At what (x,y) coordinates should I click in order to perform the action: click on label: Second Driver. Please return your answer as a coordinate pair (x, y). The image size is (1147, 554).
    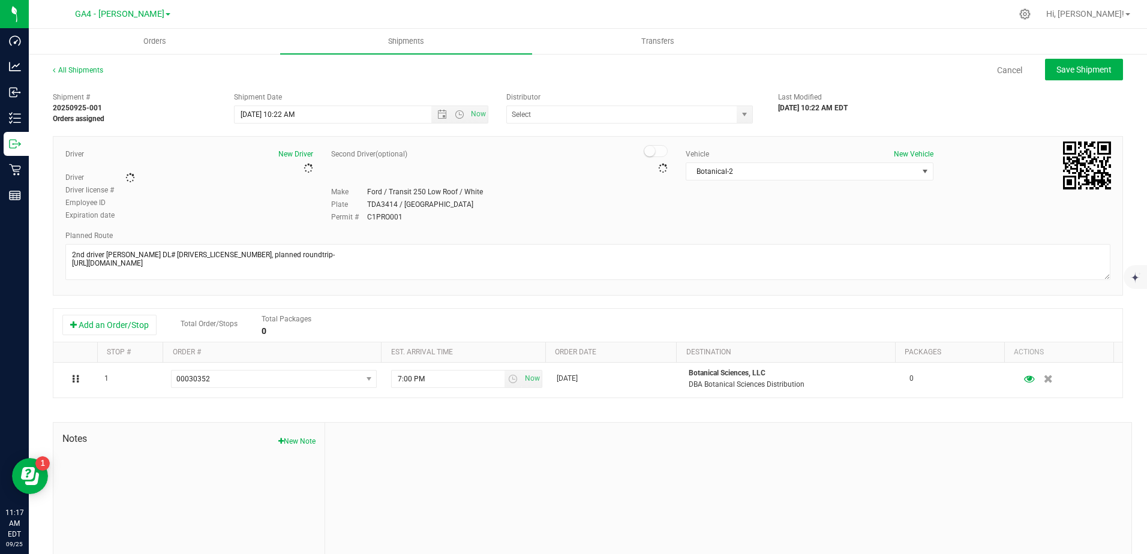
    Looking at the image, I should click on (369, 154).